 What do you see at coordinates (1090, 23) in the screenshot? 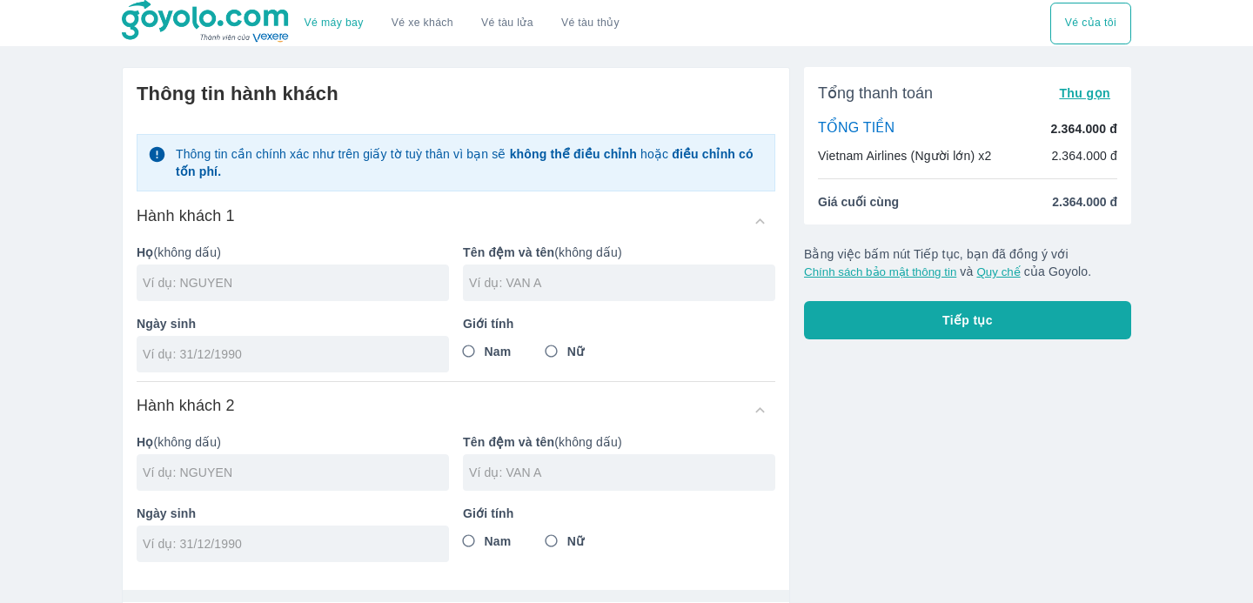
I see `button: Vé của tôi` at bounding box center [1090, 23].